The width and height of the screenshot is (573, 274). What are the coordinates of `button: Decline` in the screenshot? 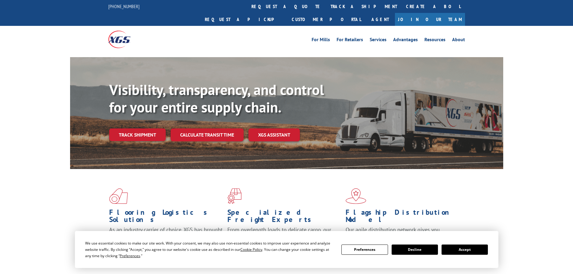 It's located at (414, 249).